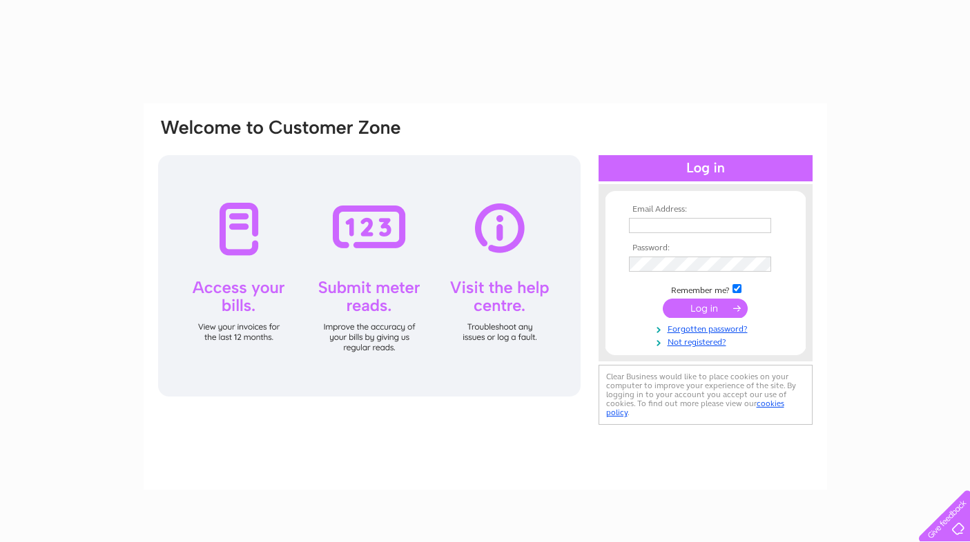  Describe the element at coordinates (707, 341) in the screenshot. I see `a: Not registered?` at that location.